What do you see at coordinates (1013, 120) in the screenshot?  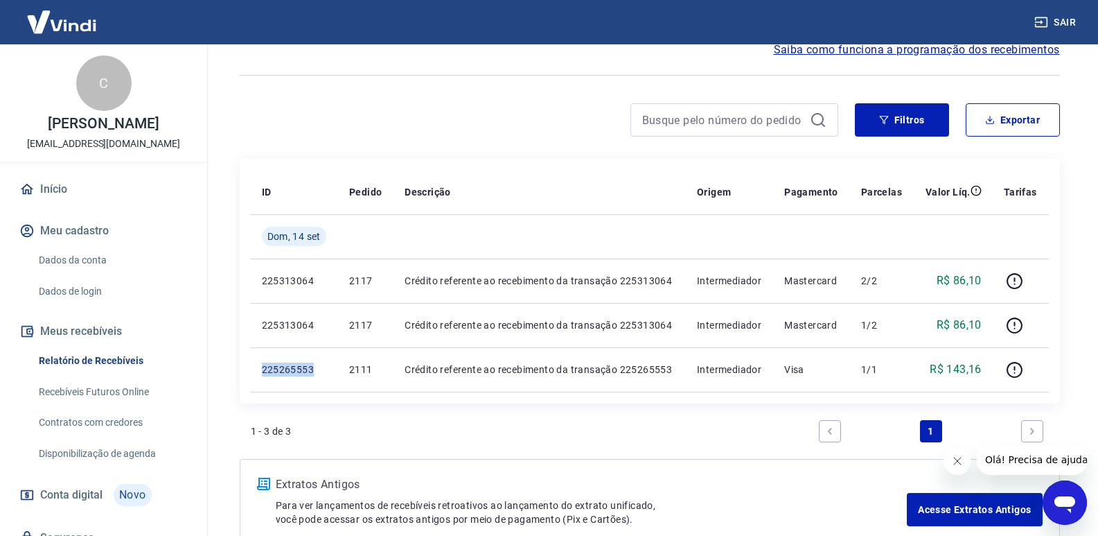 I see `button: Exportar` at bounding box center [1013, 120].